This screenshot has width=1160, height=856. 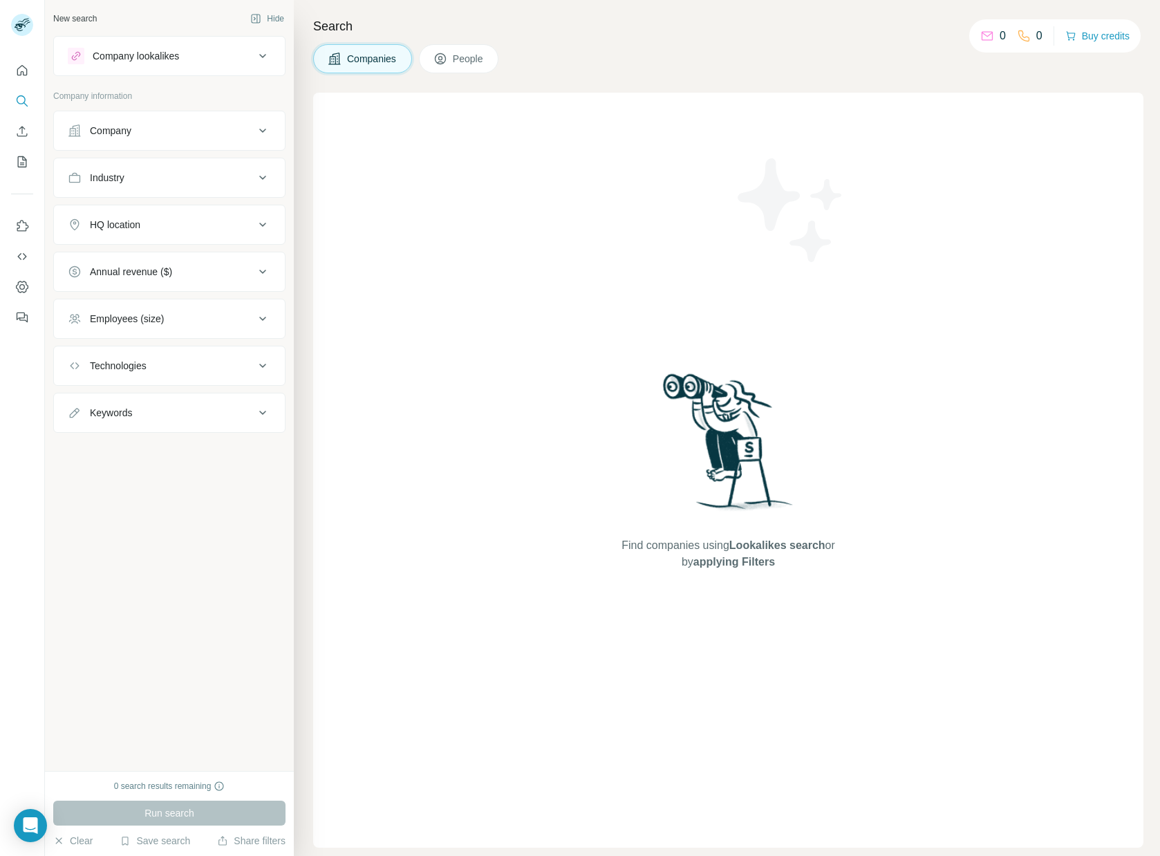 What do you see at coordinates (729, 447) in the screenshot?
I see `img: Surfe Illustration - Woman searching with binoculars` at bounding box center [729, 447].